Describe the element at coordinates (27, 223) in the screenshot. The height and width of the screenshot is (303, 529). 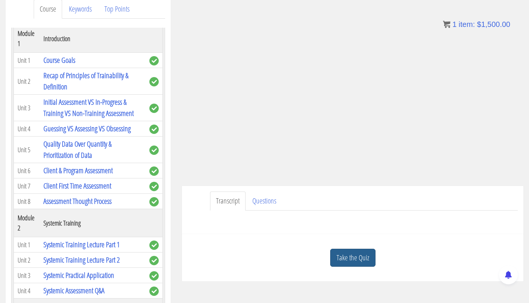
I see `th: Module 2` at that location.